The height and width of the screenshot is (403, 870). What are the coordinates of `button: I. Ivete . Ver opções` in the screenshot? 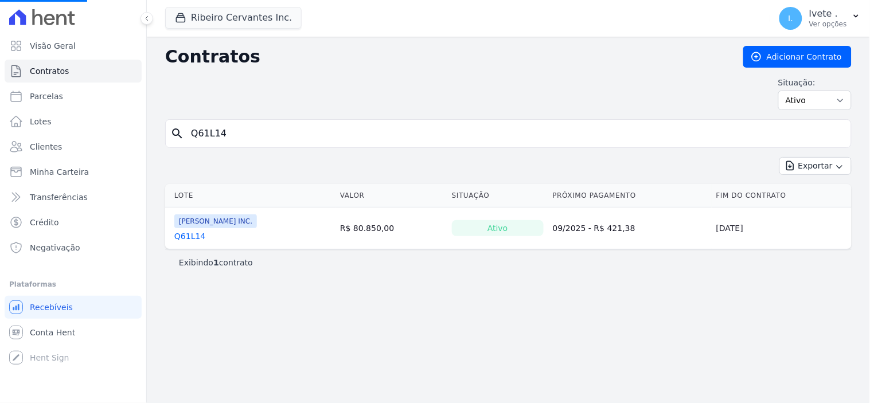 It's located at (820, 18).